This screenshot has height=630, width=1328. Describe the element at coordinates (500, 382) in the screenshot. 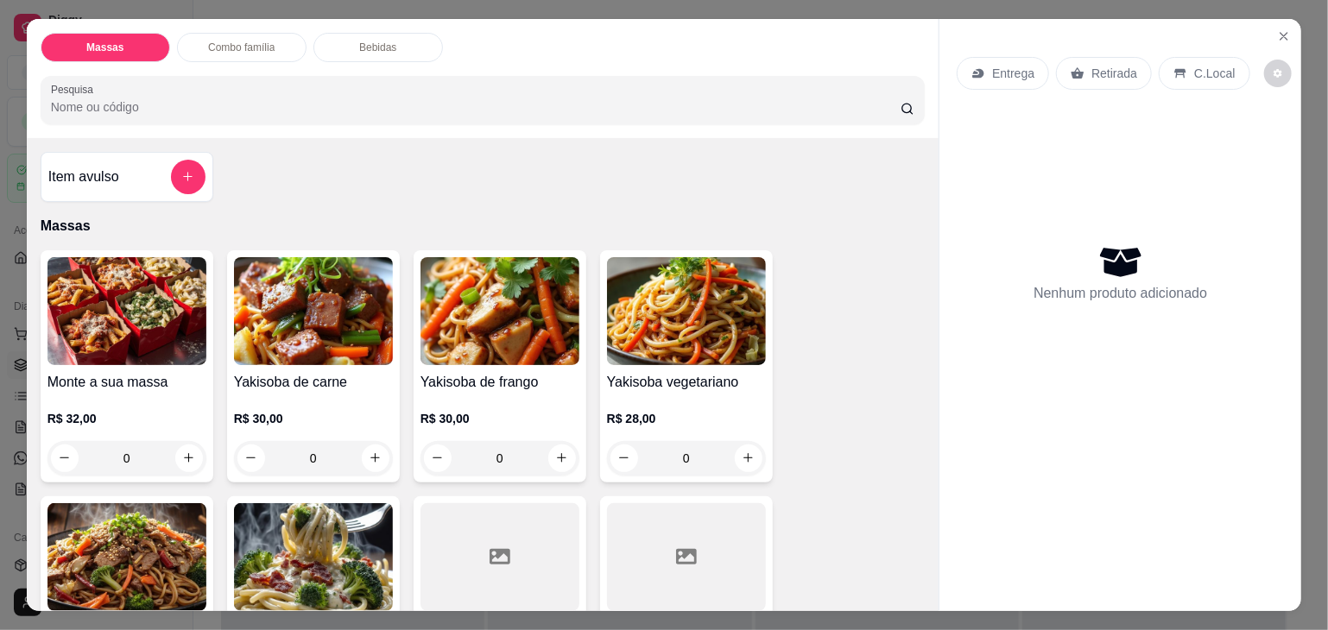

I see `h4: Yakisoba de frango` at that location.